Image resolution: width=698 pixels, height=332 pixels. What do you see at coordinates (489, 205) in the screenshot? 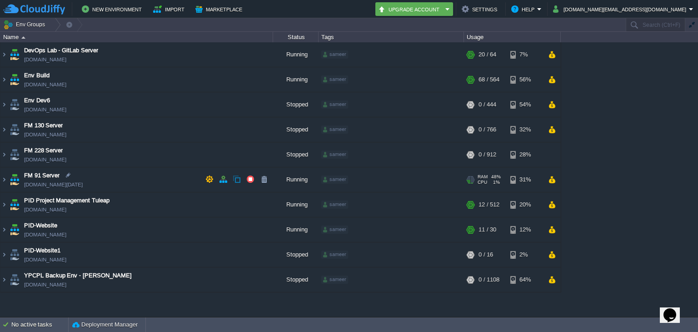
I see `div: 12 / 512` at bounding box center [489, 205].